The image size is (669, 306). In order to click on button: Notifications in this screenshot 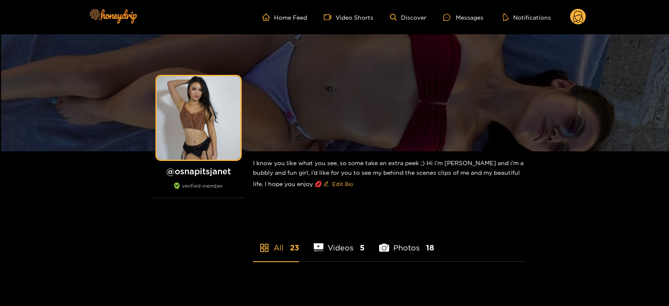, I will do `click(526, 17)`.